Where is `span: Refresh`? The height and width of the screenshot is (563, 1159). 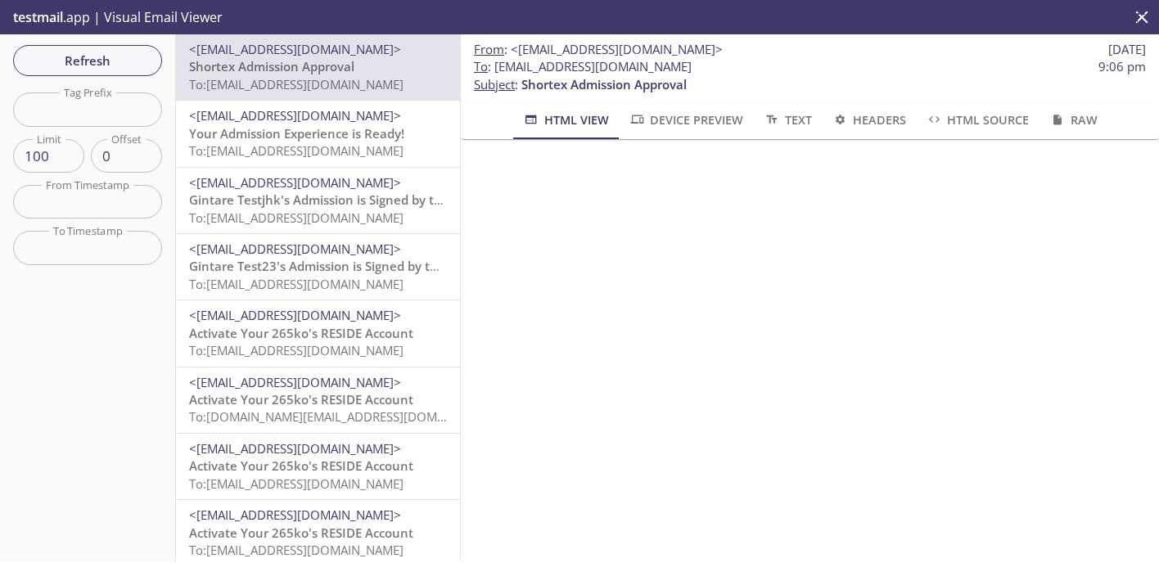 span: Refresh is located at coordinates (88, 61).